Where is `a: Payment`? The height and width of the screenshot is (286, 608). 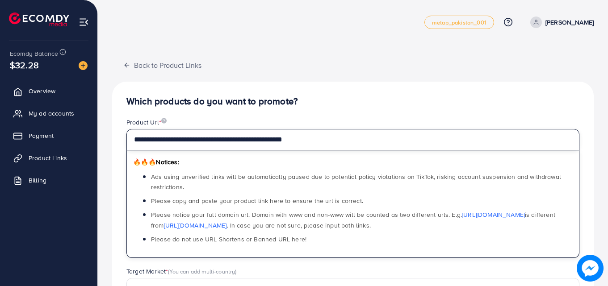
a: Payment is located at coordinates (49, 136).